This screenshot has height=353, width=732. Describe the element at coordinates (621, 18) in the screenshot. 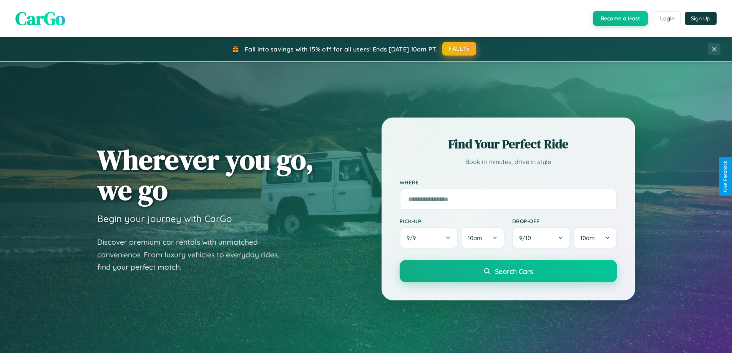

I see `button: Become a Host` at that location.